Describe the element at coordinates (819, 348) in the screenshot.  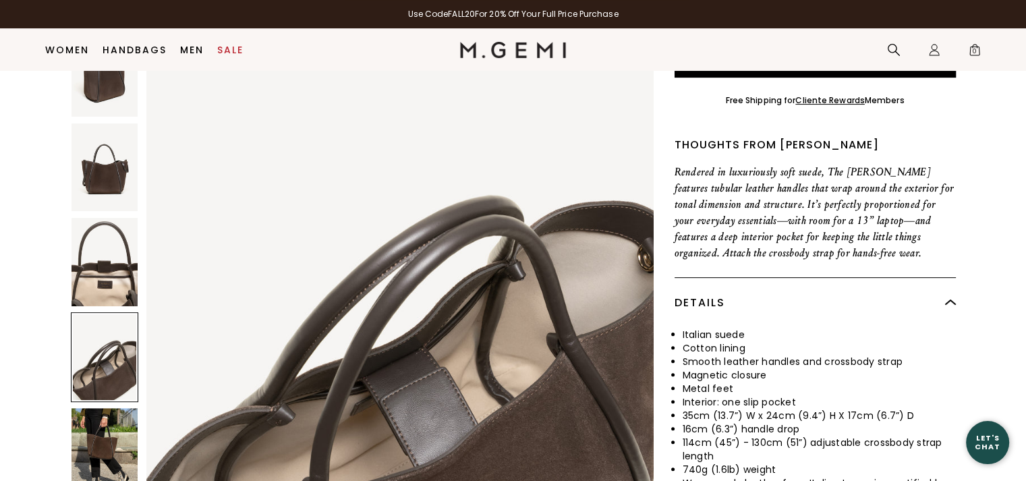
I see `li: Cotton lining` at that location.